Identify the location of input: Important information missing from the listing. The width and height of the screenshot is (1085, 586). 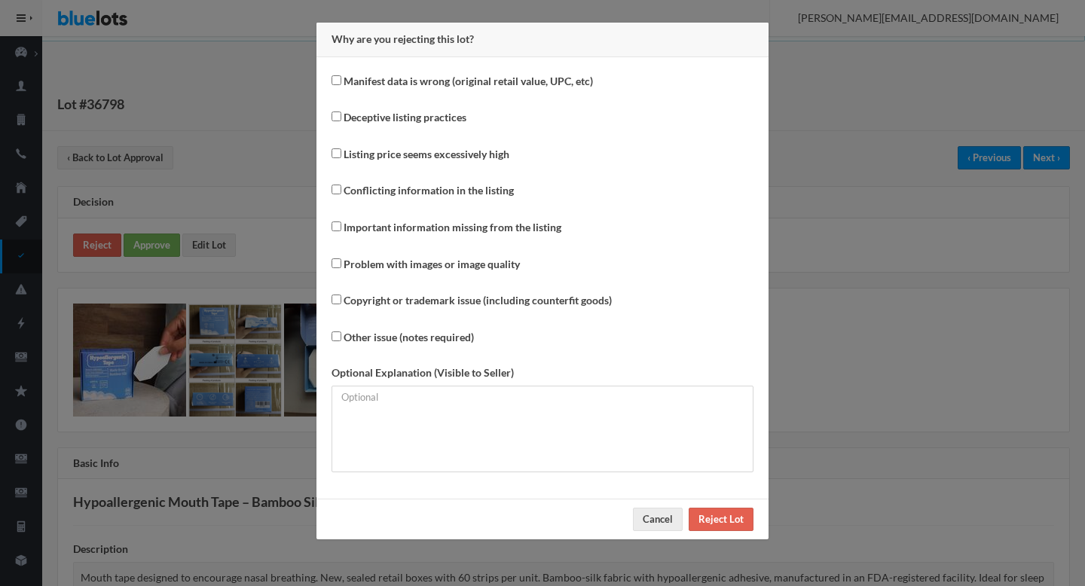
(336, 226).